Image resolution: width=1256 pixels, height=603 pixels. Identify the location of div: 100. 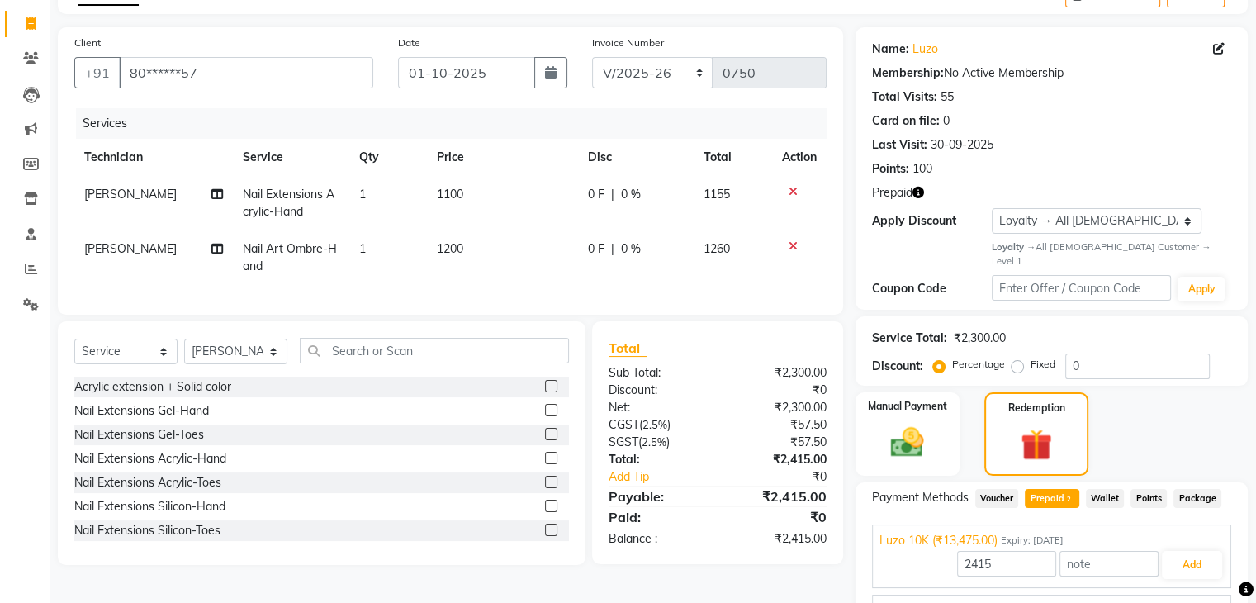
(923, 168).